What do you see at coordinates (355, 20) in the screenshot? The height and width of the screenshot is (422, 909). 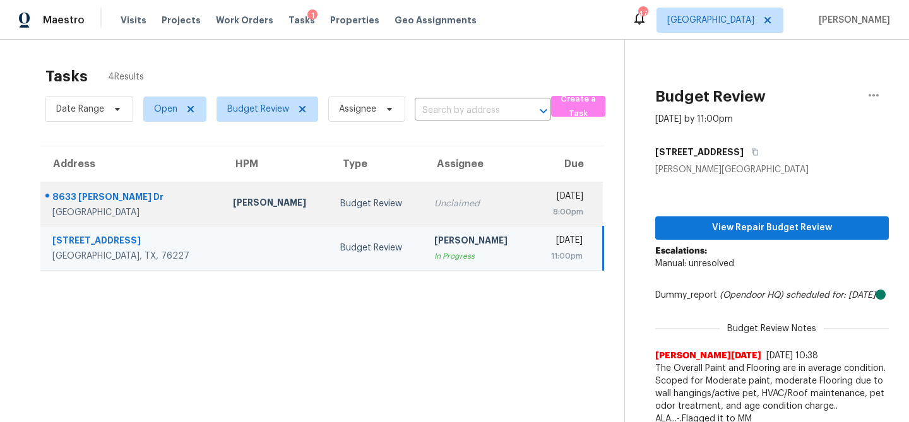 I see `span: Properties` at bounding box center [355, 20].